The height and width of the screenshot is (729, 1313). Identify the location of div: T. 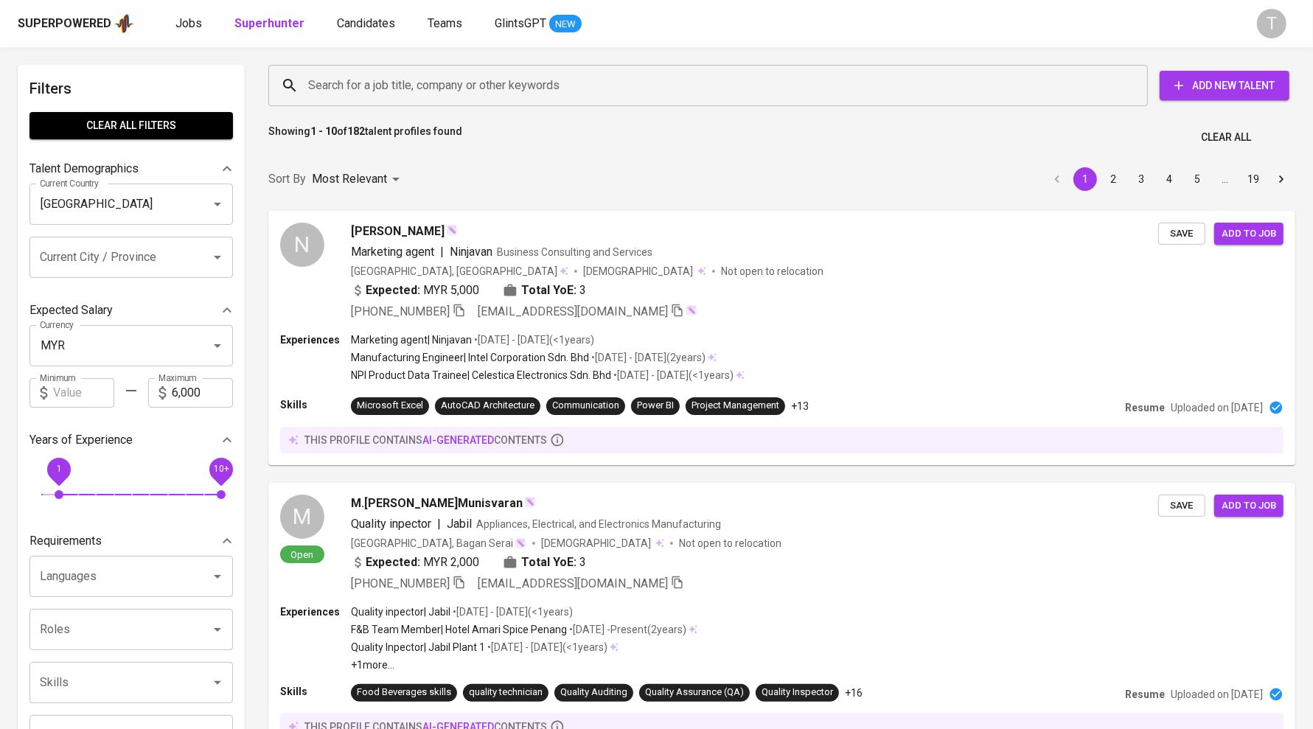
(1272, 24).